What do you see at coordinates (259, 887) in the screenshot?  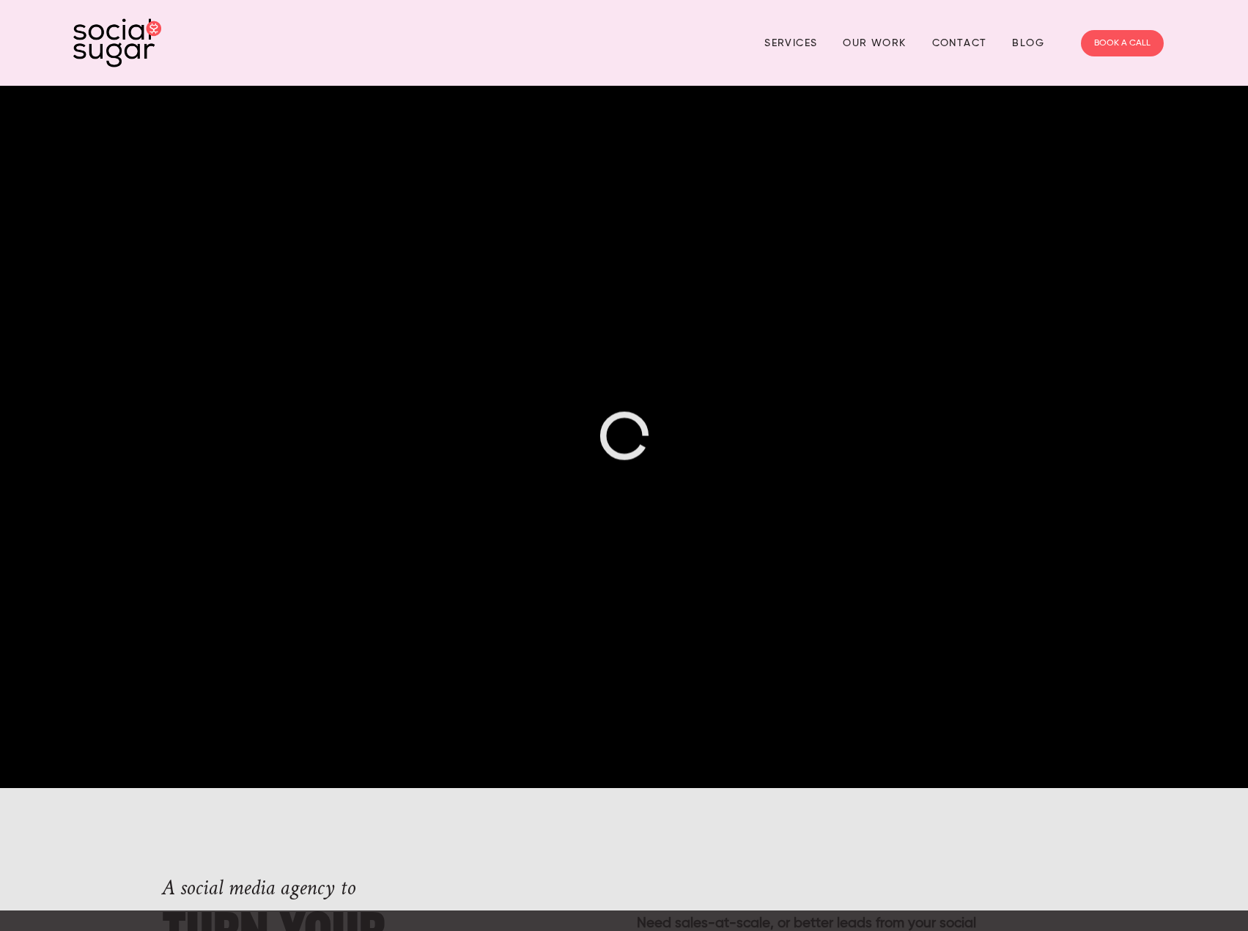 I see `span: A social media agency to` at bounding box center [259, 887].